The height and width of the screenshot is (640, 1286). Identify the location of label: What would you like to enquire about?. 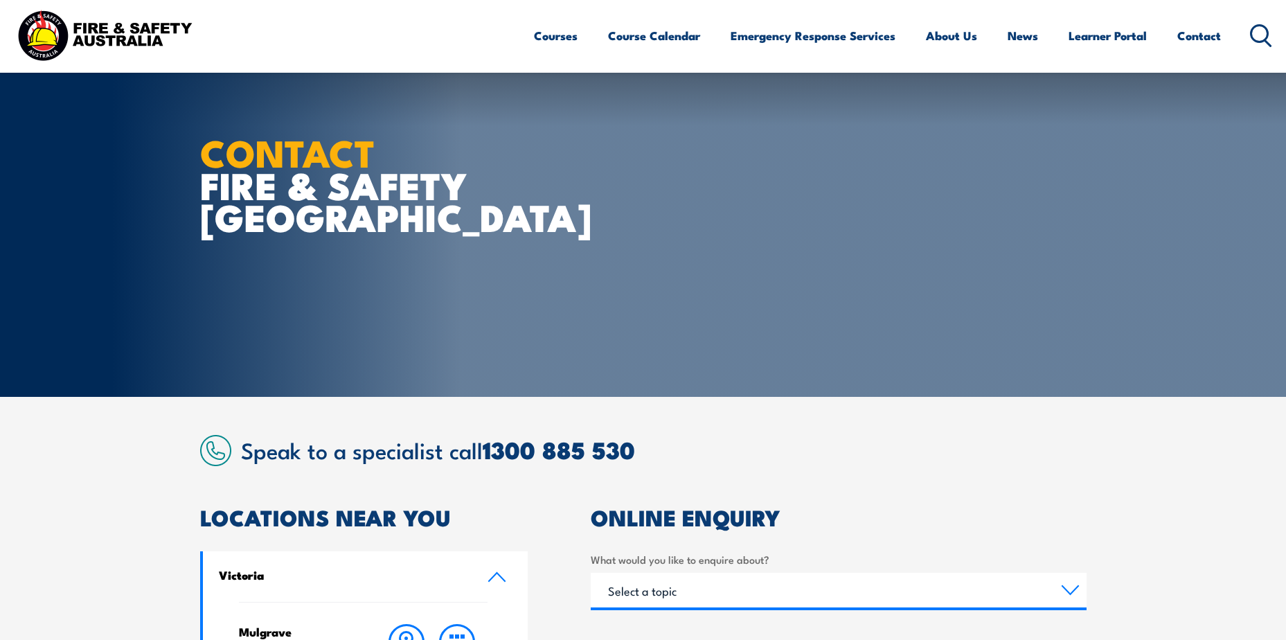
(838, 559).